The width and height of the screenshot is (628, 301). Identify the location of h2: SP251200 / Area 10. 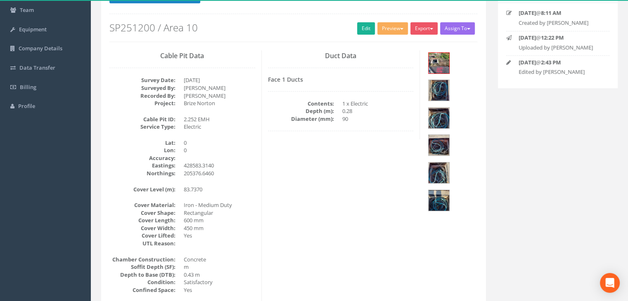
(293, 28).